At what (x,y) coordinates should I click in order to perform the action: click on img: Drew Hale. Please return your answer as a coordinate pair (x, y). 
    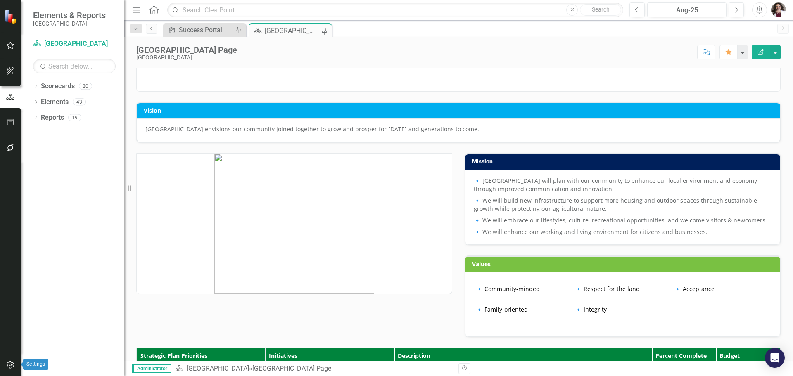
    Looking at the image, I should click on (779, 10).